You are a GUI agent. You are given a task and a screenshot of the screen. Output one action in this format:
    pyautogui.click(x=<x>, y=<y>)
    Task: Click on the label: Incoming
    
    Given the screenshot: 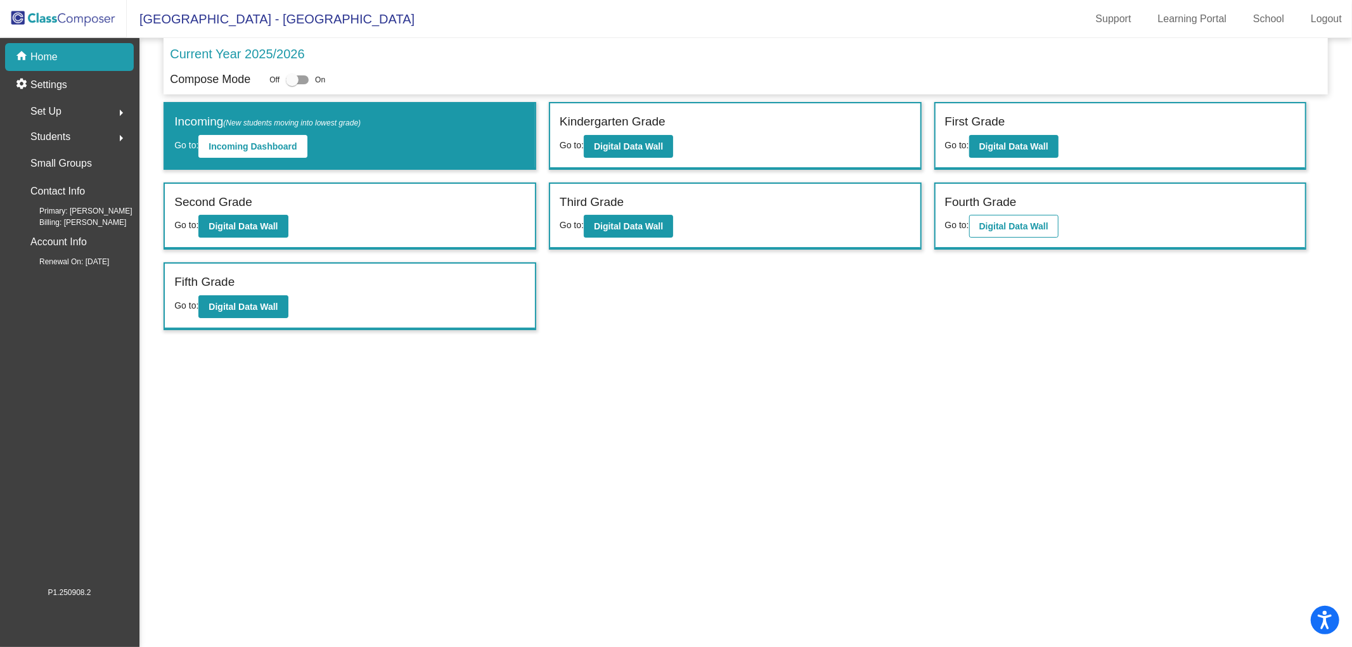 What is the action you would take?
    pyautogui.click(x=268, y=122)
    